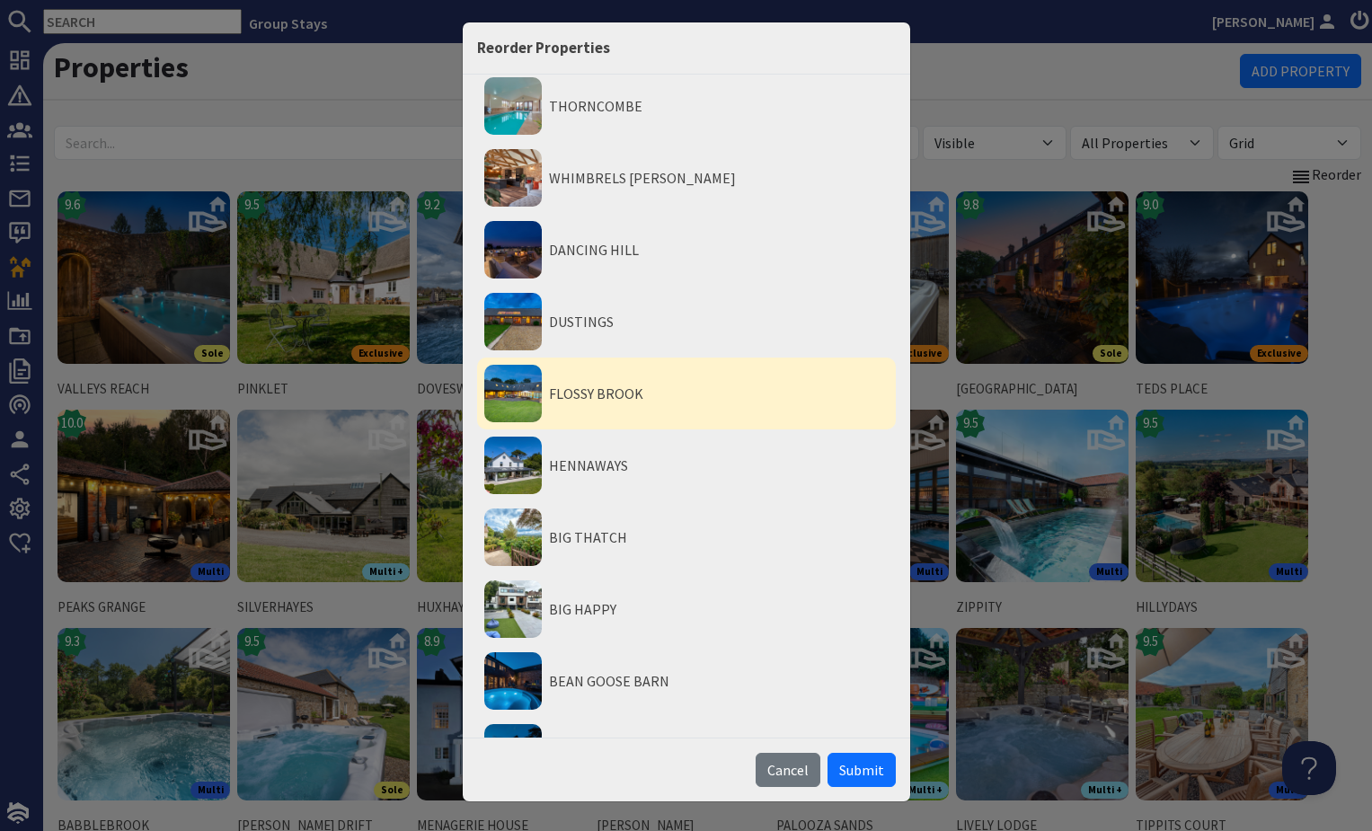 The height and width of the screenshot is (831, 1372). I want to click on h5: Reorder Properties, so click(544, 48).